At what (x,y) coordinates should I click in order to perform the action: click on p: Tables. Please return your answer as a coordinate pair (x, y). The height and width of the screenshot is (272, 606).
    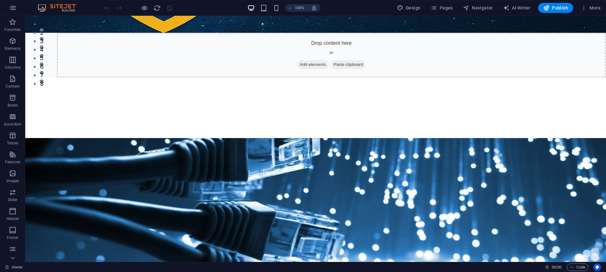
    Looking at the image, I should click on (13, 143).